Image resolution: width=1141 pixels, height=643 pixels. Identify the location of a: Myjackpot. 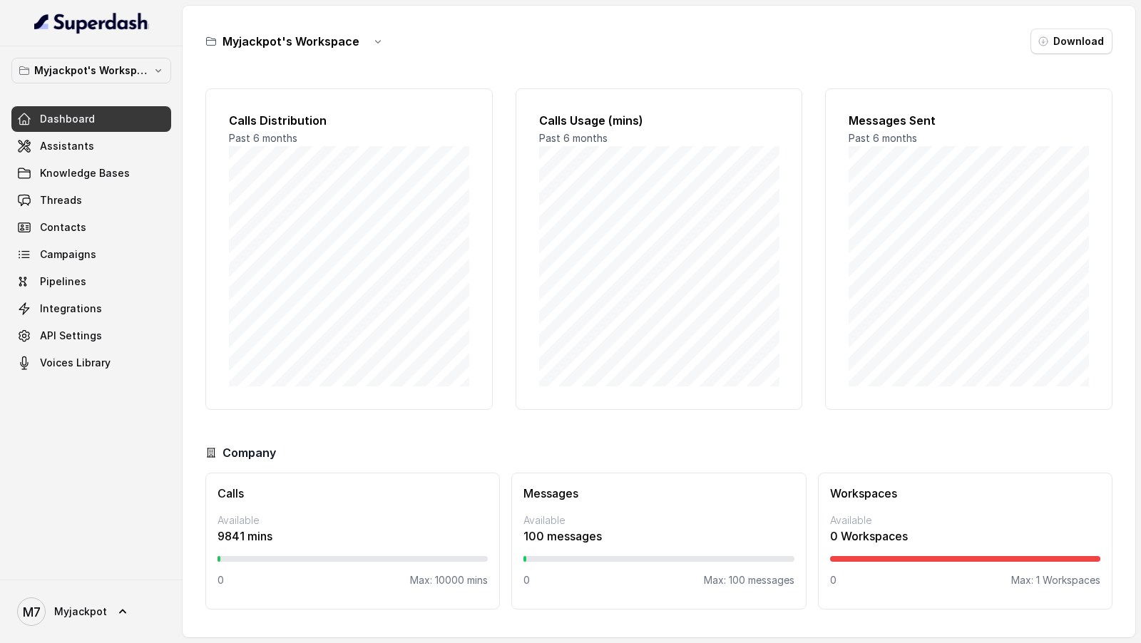
(91, 612).